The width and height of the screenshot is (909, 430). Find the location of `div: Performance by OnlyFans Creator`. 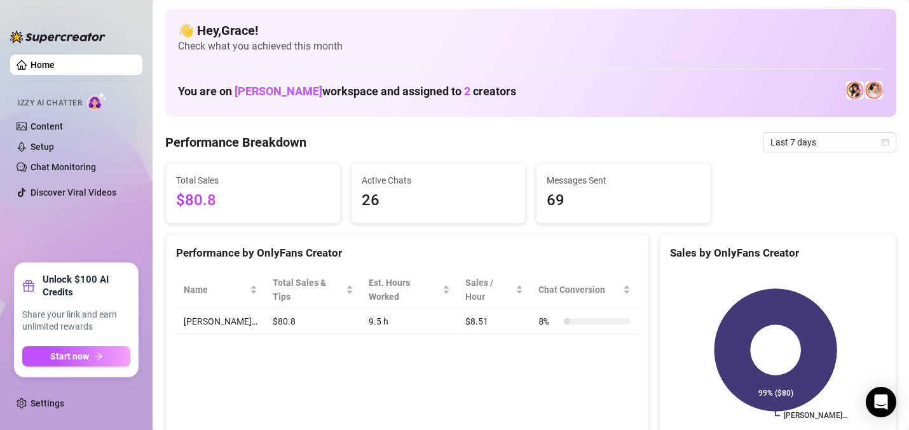

div: Performance by OnlyFans Creator is located at coordinates (407, 253).